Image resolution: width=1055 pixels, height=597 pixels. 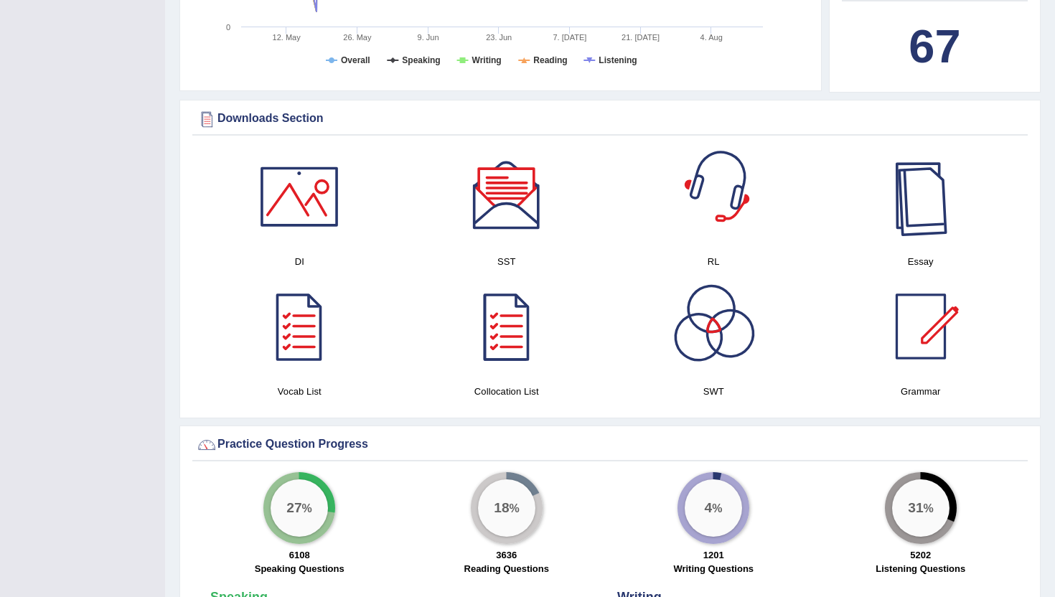 What do you see at coordinates (501, 508) in the screenshot?
I see `big: 18` at bounding box center [501, 508].